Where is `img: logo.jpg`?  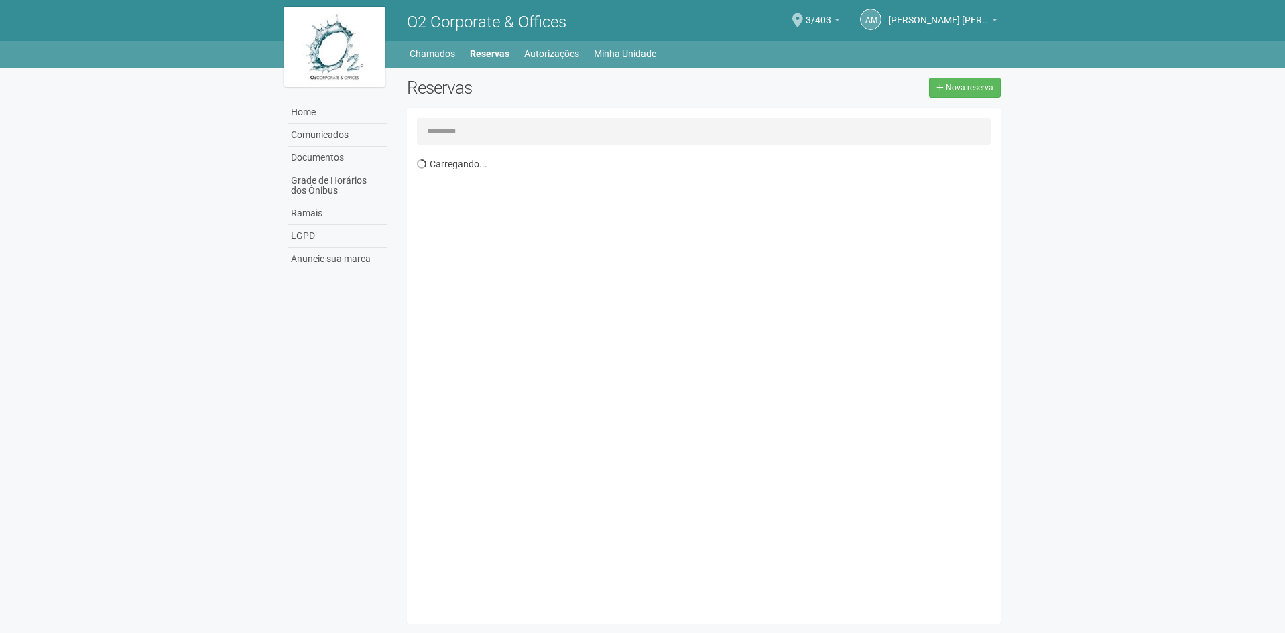 img: logo.jpg is located at coordinates (334, 47).